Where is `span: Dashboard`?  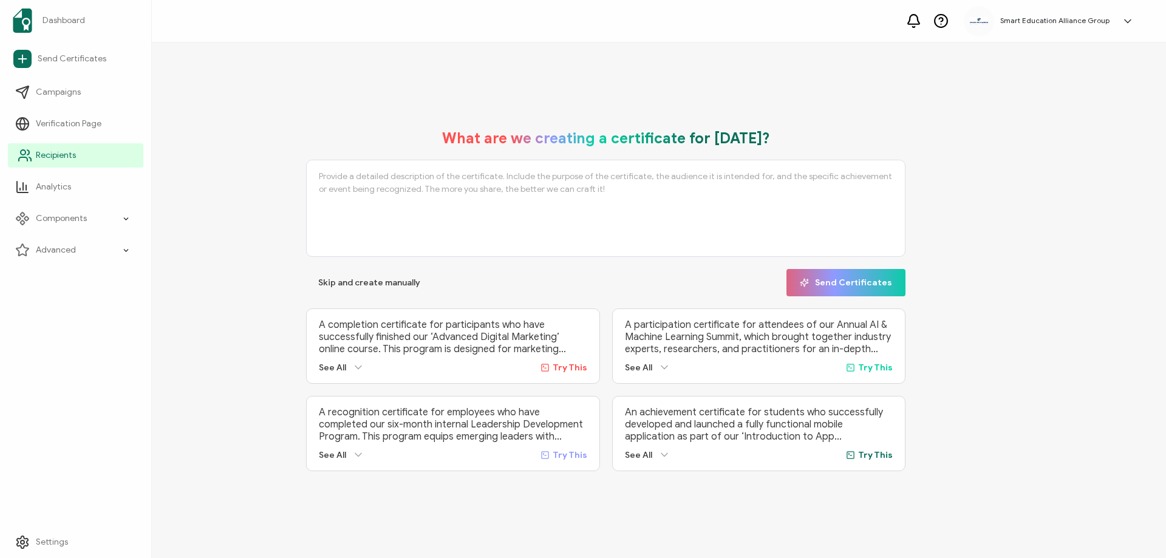
span: Dashboard is located at coordinates (64, 21).